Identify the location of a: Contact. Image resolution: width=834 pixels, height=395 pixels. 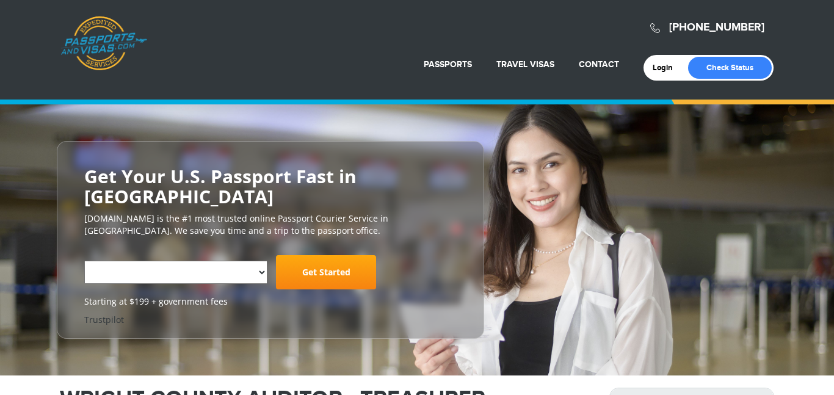
(599, 64).